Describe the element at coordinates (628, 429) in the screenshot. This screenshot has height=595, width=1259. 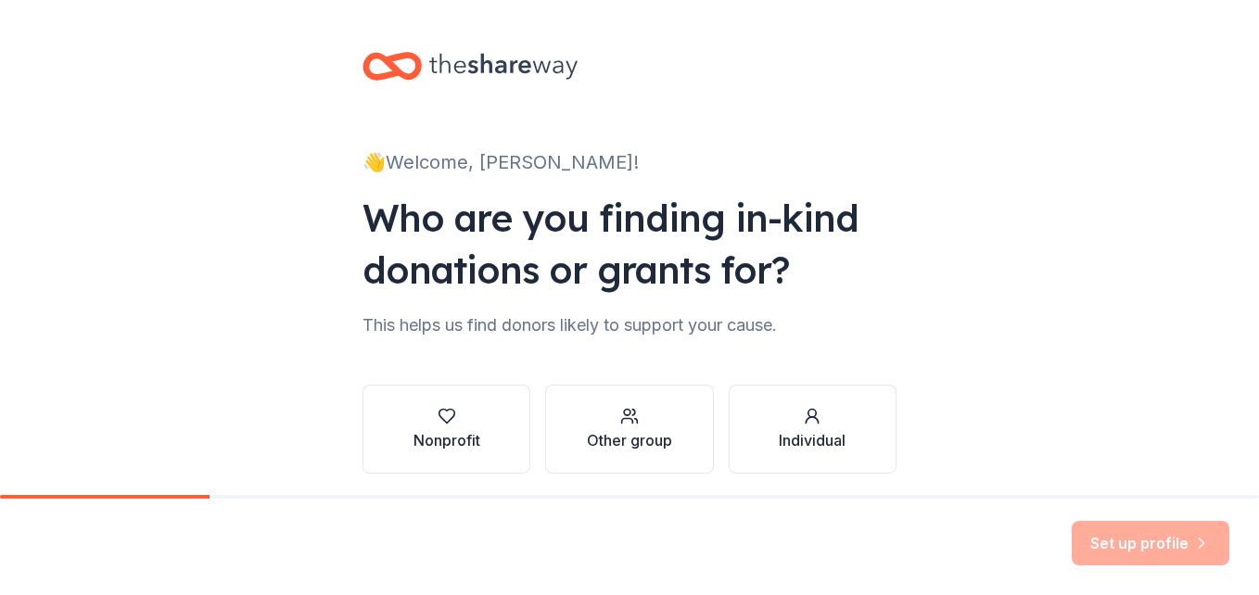
I see `button: Other group` at that location.